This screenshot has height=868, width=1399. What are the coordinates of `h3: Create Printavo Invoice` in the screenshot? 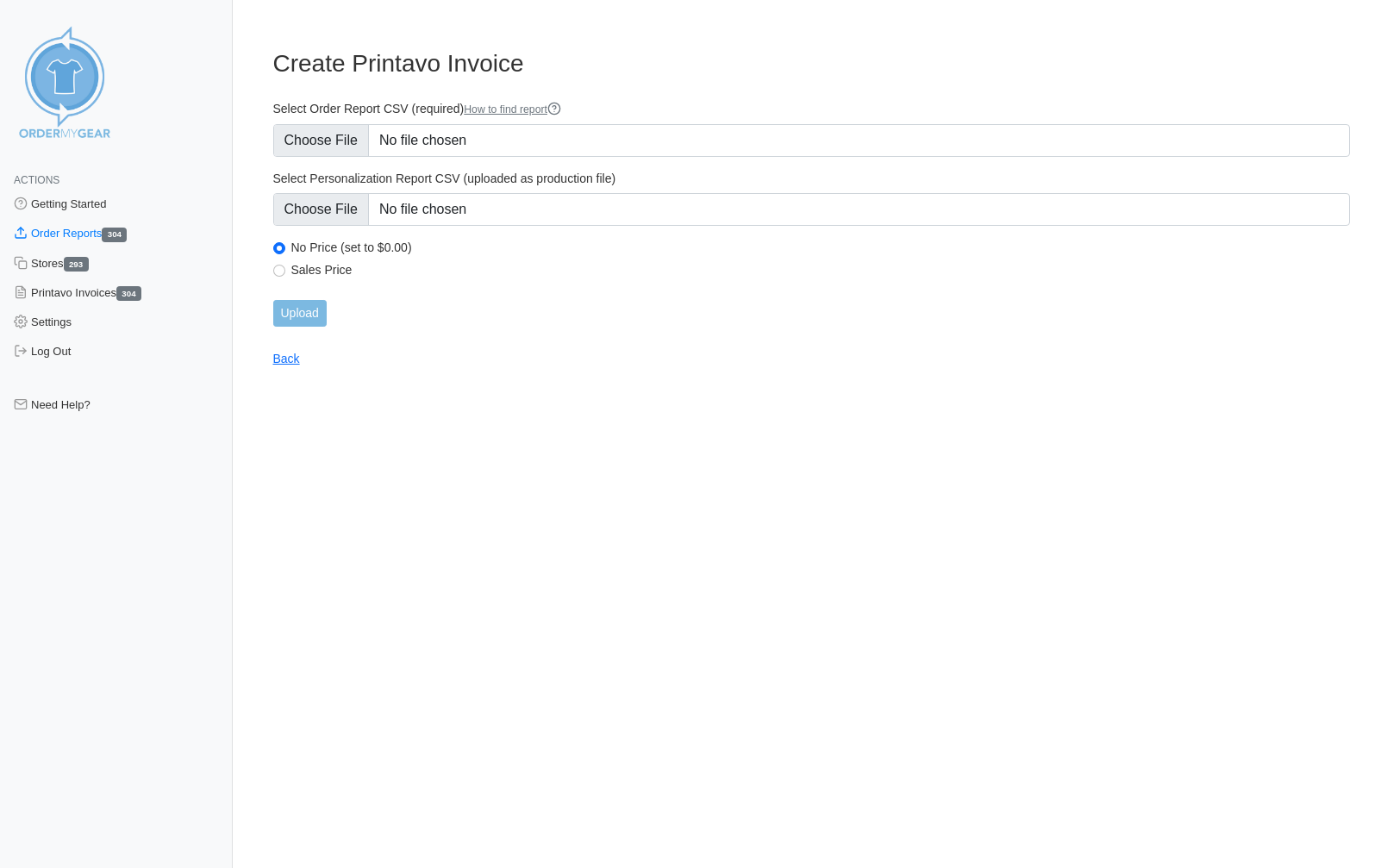 It's located at (812, 64).